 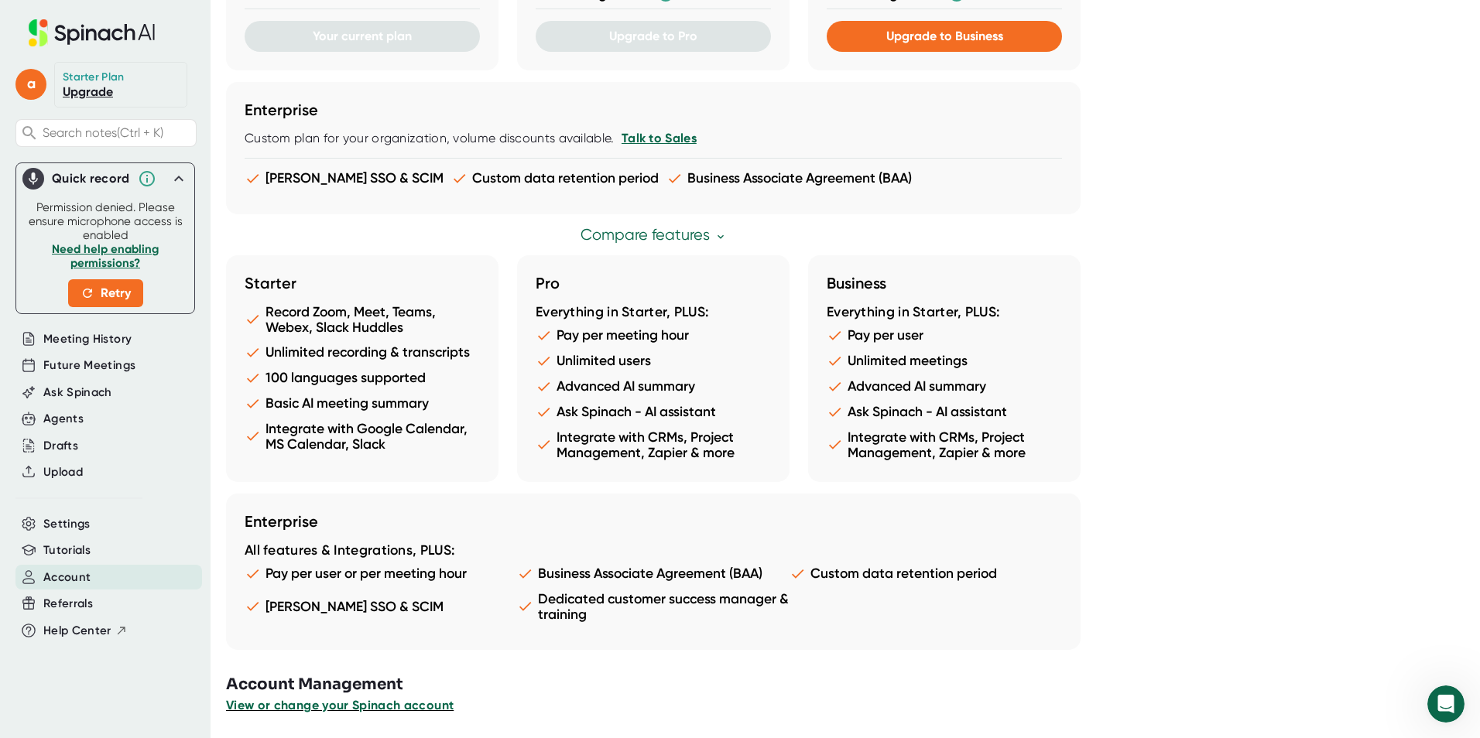 What do you see at coordinates (381, 574) in the screenshot?
I see `li: Pay per user or per meeting hour` at bounding box center [381, 574].